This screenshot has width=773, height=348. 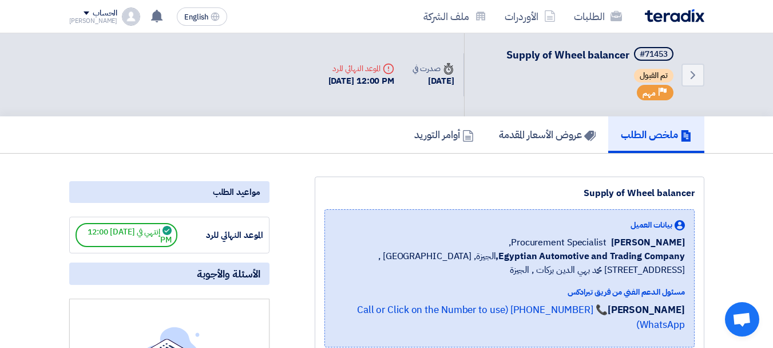 I want to click on img: profile_test.png, so click(x=131, y=17).